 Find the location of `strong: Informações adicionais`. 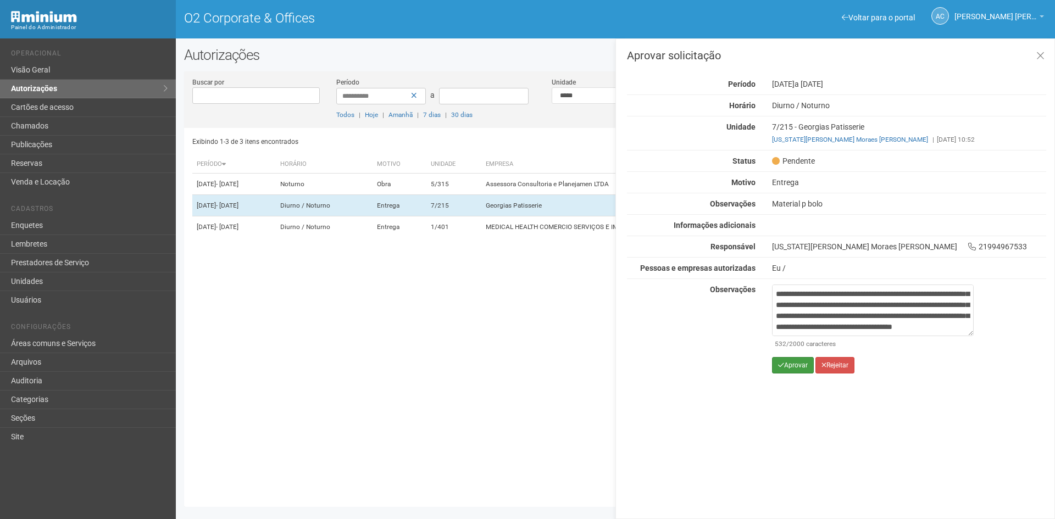

strong: Informações adicionais is located at coordinates (715, 225).